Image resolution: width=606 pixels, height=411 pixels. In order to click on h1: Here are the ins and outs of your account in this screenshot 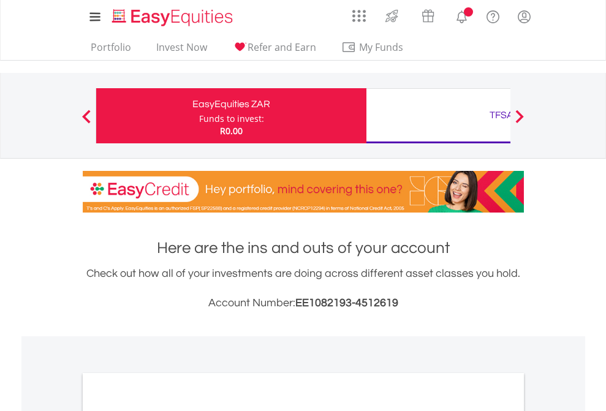, I will do `click(303, 248)`.